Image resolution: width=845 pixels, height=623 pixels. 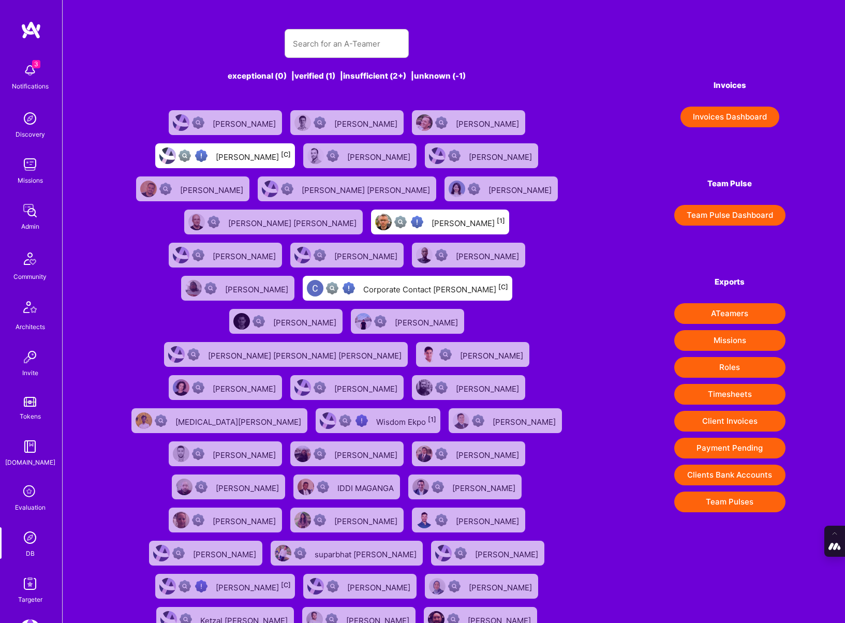 What do you see at coordinates (730, 502) in the screenshot?
I see `button: Team Pulses` at bounding box center [730, 502].